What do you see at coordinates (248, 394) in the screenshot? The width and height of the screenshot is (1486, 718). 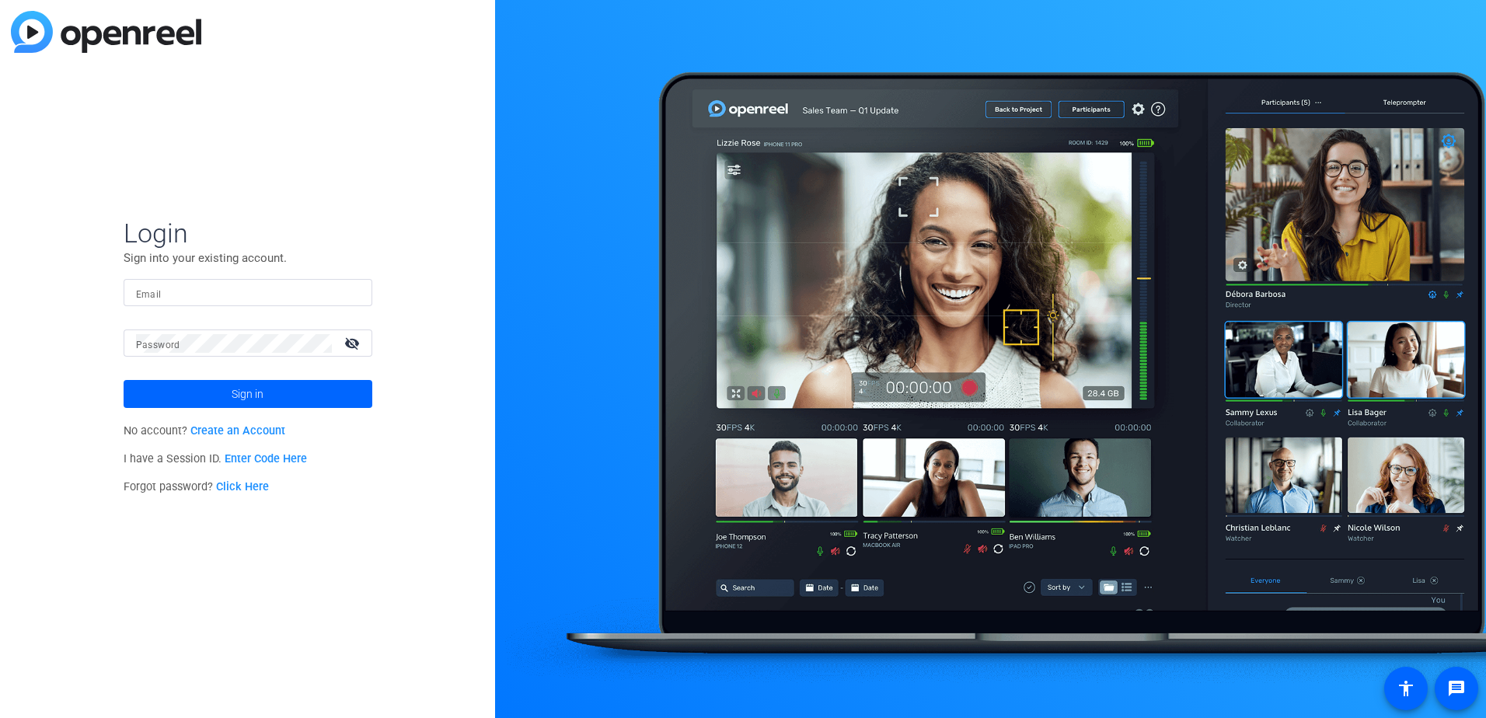 I see `button: Sign in` at bounding box center [248, 394].